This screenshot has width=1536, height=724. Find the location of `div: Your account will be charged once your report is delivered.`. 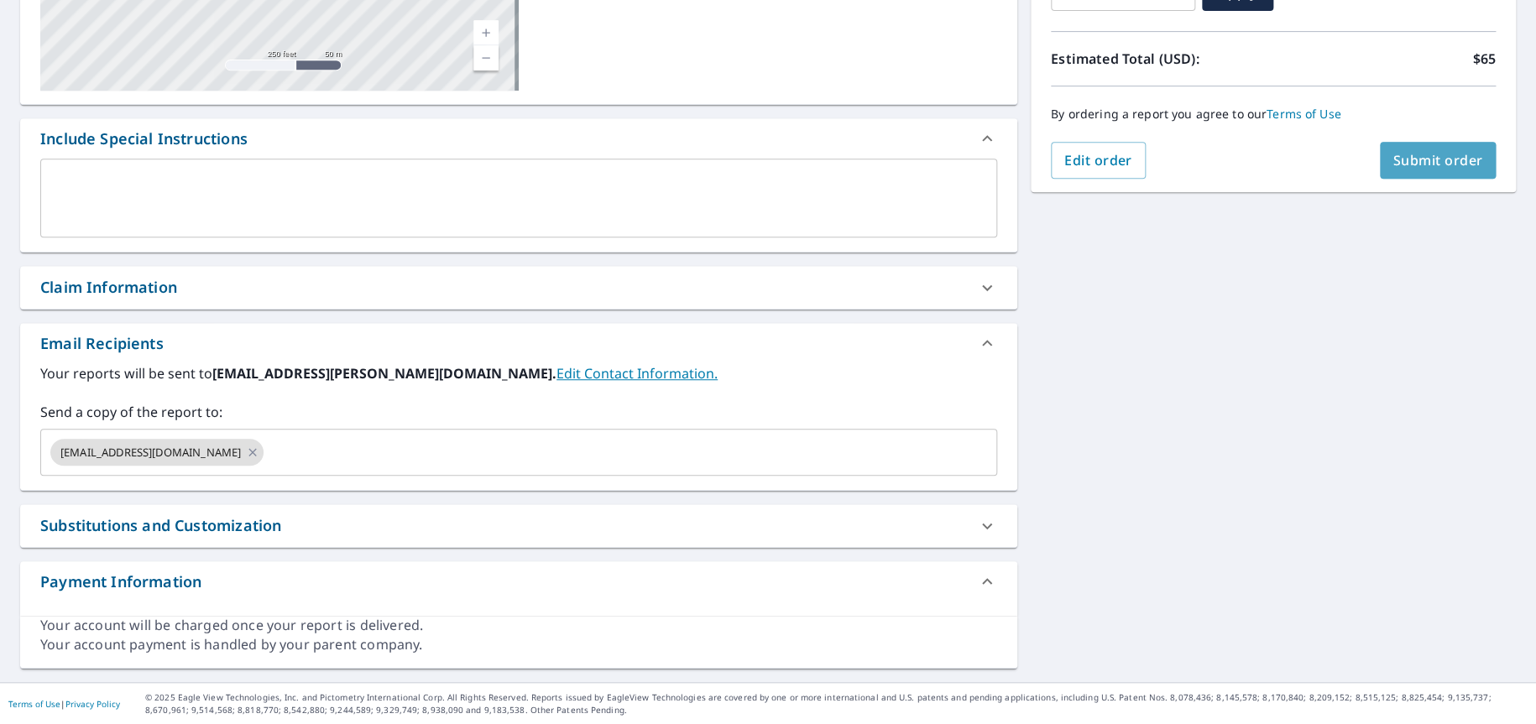

div: Your account will be charged once your report is delivered. is located at coordinates (519, 625).